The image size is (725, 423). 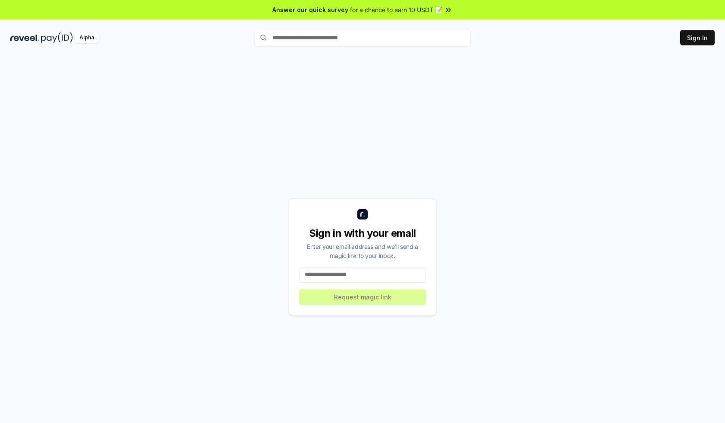 What do you see at coordinates (310, 10) in the screenshot?
I see `span: Answer our quick survey` at bounding box center [310, 10].